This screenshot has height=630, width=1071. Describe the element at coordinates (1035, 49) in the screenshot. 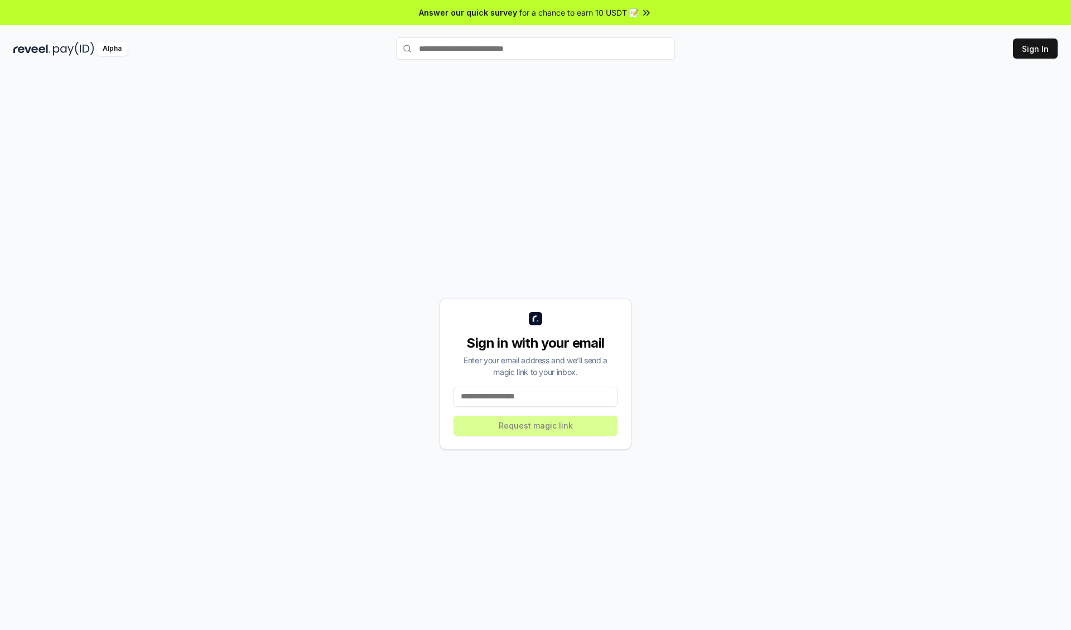

I see `button: Sign In` at that location.